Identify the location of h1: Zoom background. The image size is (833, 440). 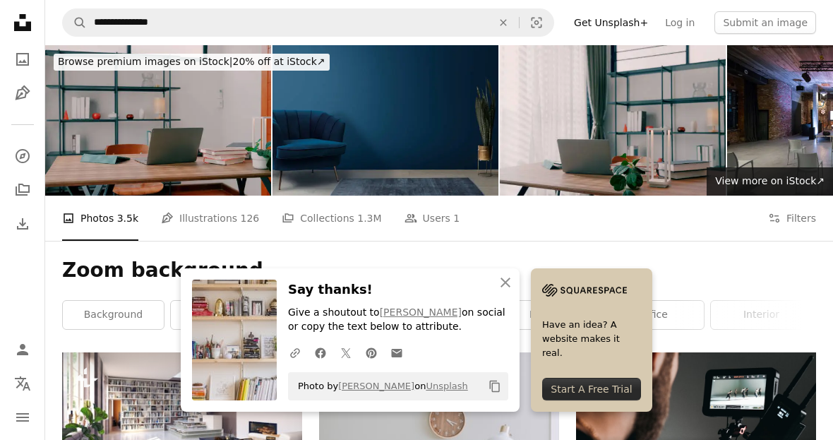
(439, 270).